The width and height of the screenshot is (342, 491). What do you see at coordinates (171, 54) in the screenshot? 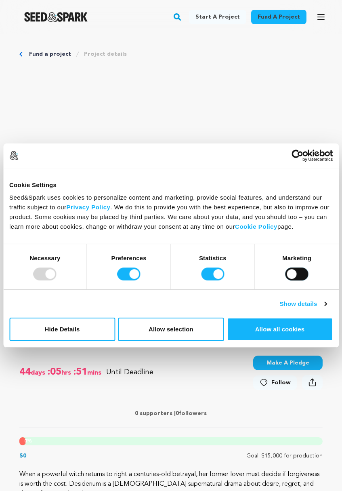
I see `div: Breadcrumb` at bounding box center [171, 54].